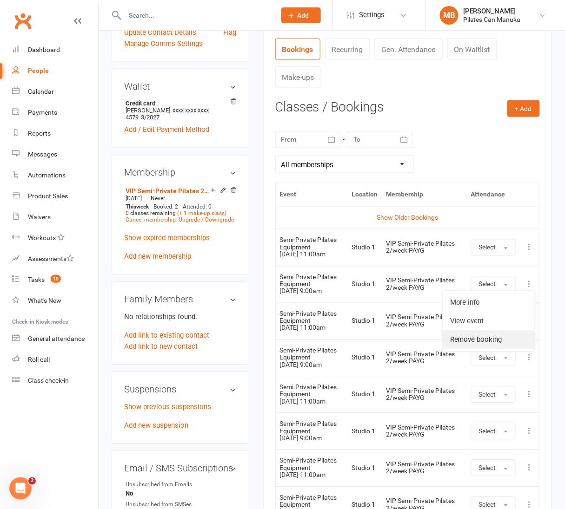 This screenshot has width=565, height=509. What do you see at coordinates (449, 15) in the screenshot?
I see `div: MB` at bounding box center [449, 15].